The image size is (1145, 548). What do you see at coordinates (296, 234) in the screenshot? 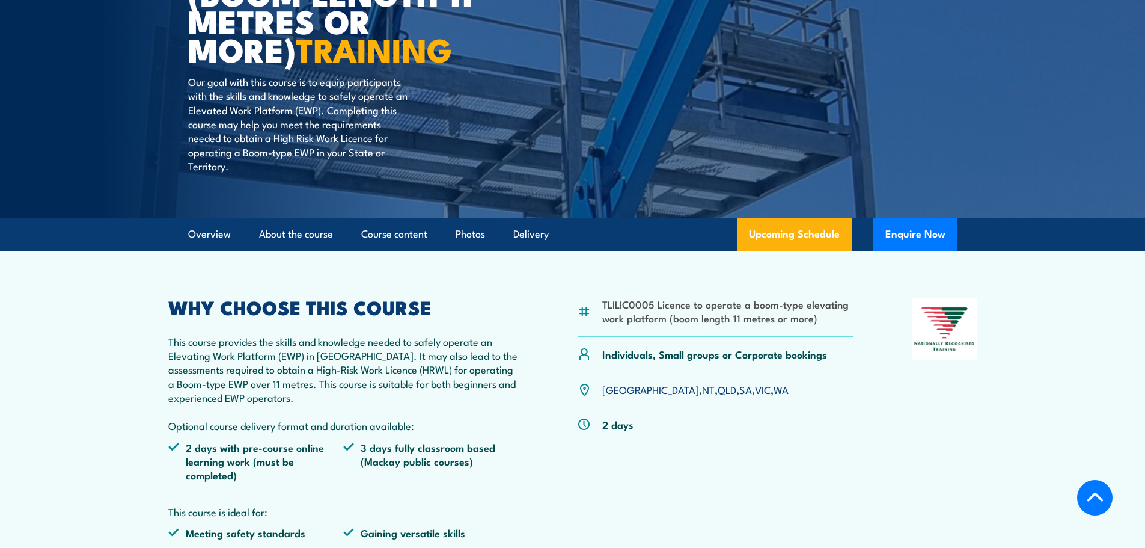
I see `a: About the course` at bounding box center [296, 234].